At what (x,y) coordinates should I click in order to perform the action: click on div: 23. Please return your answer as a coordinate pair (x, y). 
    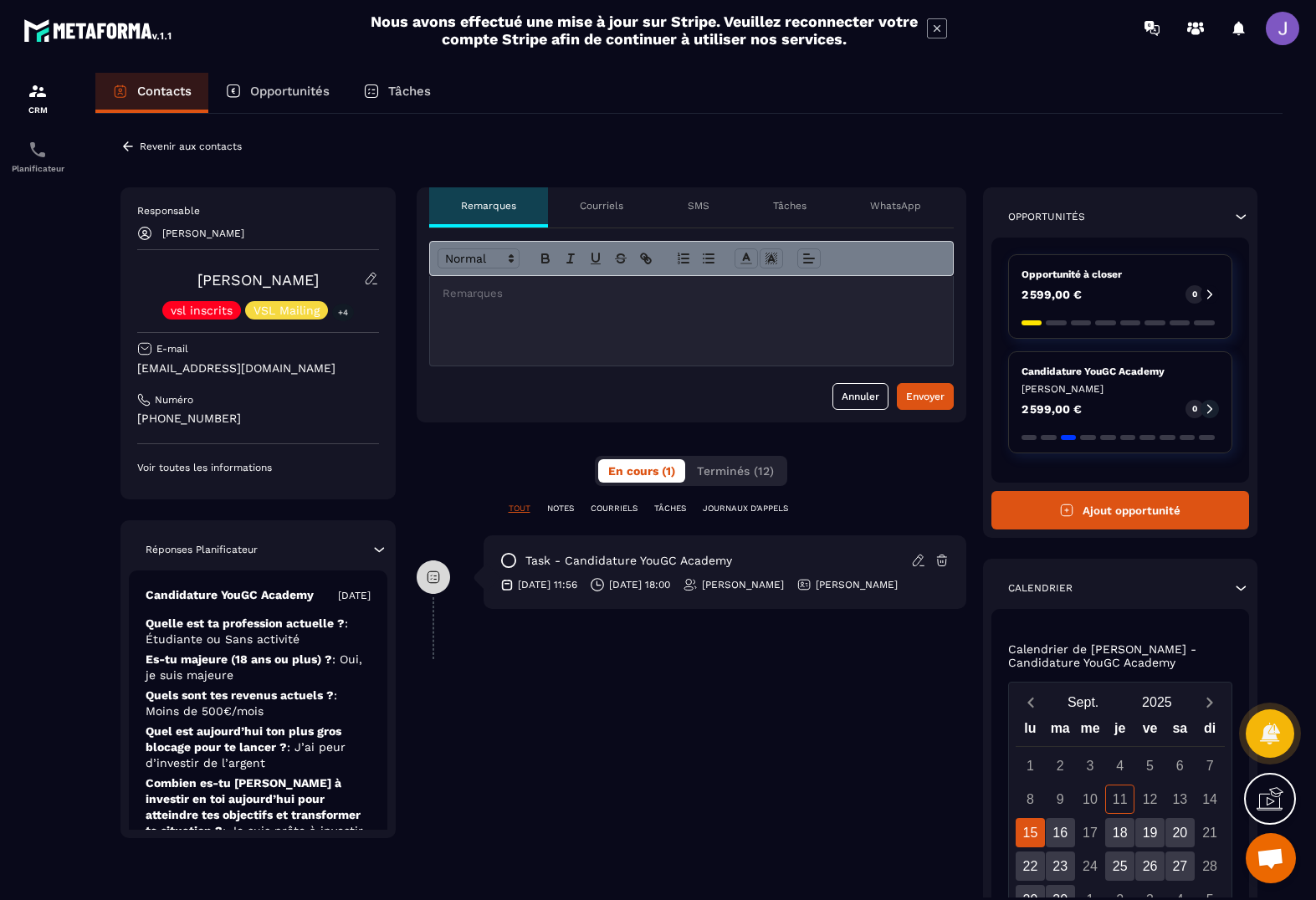
    Looking at the image, I should click on (1060, 866).